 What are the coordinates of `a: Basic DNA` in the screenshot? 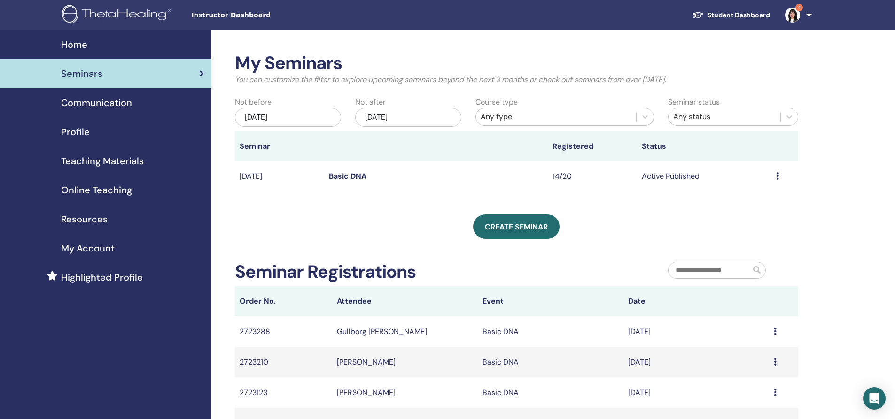 It's located at (348, 176).